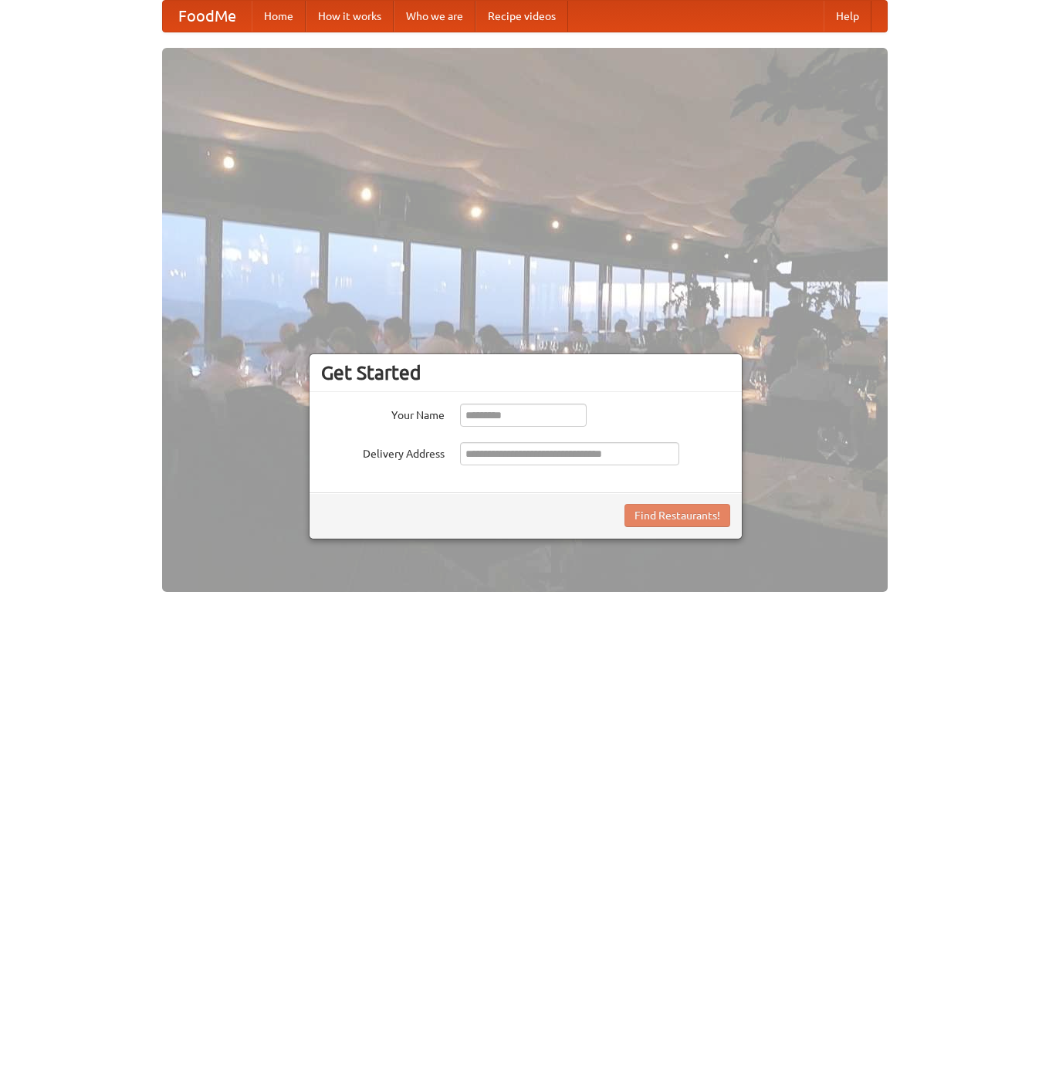  I want to click on a: Help, so click(847, 16).